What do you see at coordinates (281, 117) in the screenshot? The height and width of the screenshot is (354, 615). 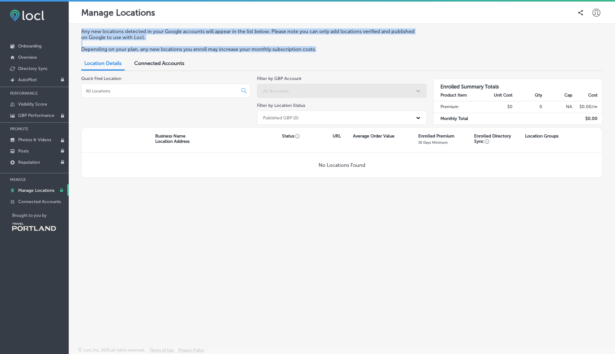 I see `div: Published GBP (0)` at bounding box center [281, 117].